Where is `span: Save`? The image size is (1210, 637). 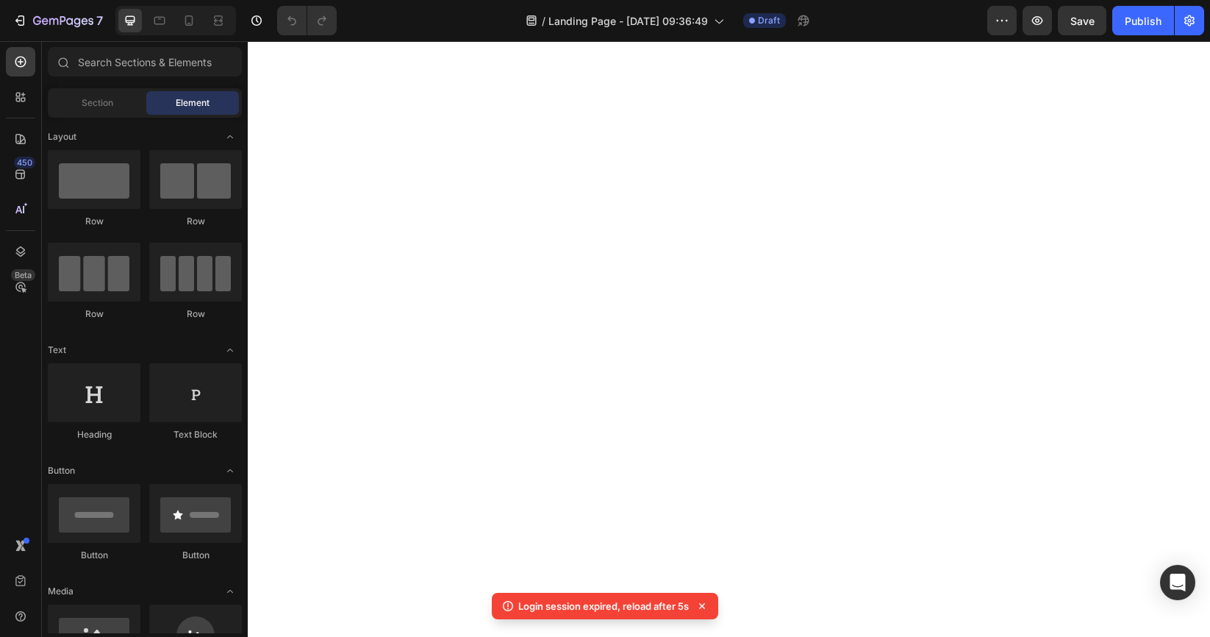
span: Save is located at coordinates (1082, 21).